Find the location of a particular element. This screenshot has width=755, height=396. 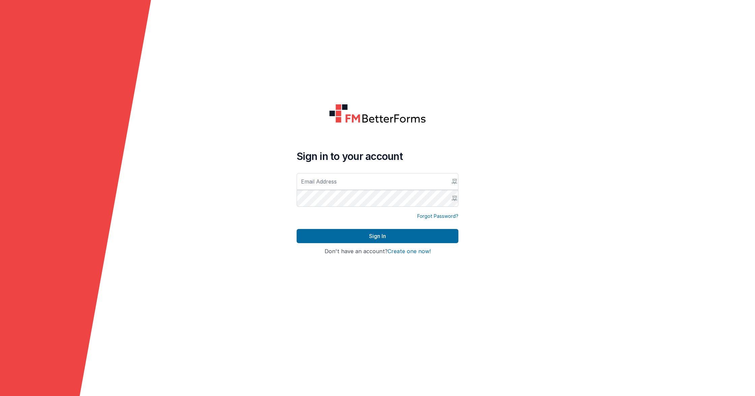

button: Create one now! is located at coordinates (409, 252).